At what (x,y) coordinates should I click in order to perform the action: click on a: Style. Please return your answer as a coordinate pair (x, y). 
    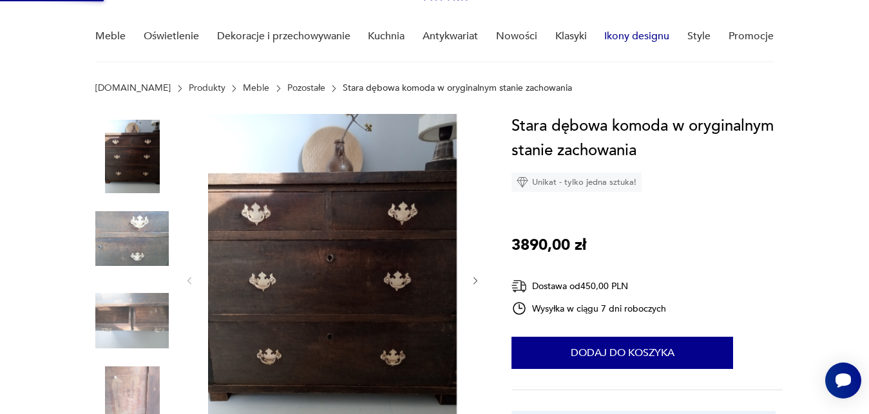
    Looking at the image, I should click on (699, 36).